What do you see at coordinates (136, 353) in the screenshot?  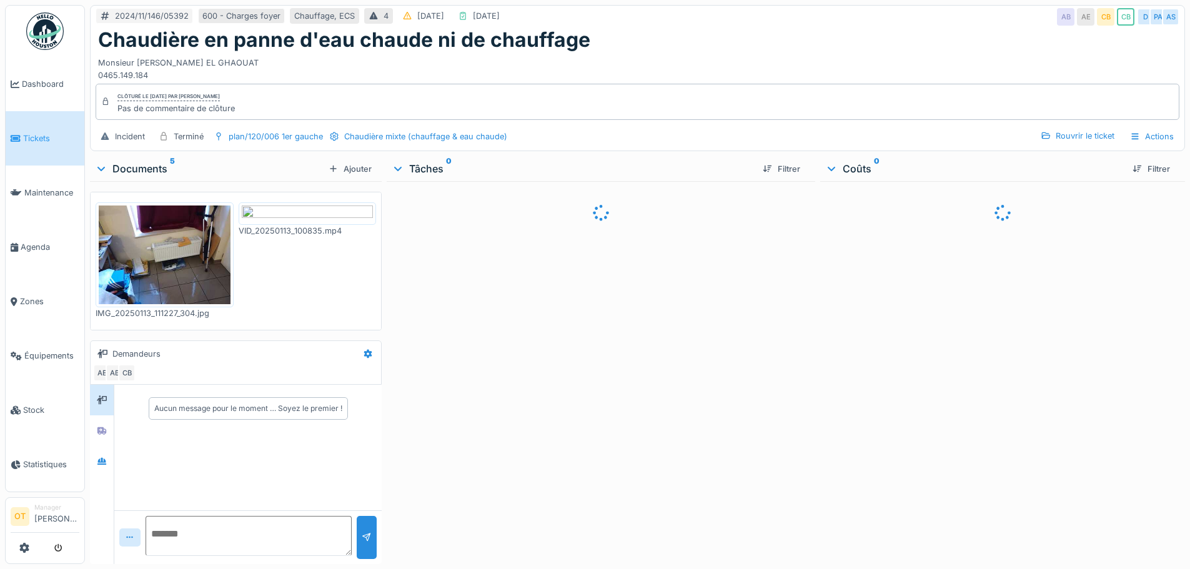 I see `div: Demandeurs` at bounding box center [136, 353].